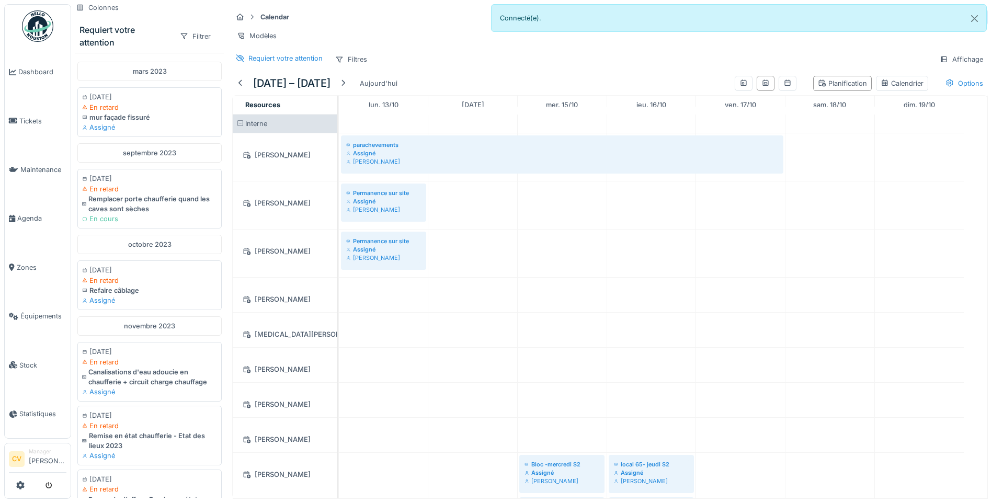 The height and width of the screenshot is (503, 992). Describe the element at coordinates (150, 290) in the screenshot. I see `div: Refaire câblage` at that location.